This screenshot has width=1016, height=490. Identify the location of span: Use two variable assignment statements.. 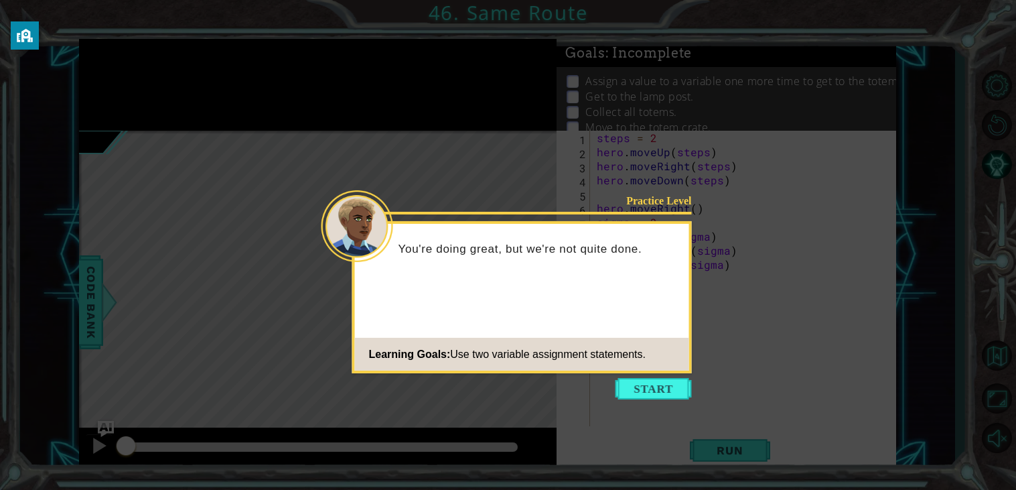
(548, 353).